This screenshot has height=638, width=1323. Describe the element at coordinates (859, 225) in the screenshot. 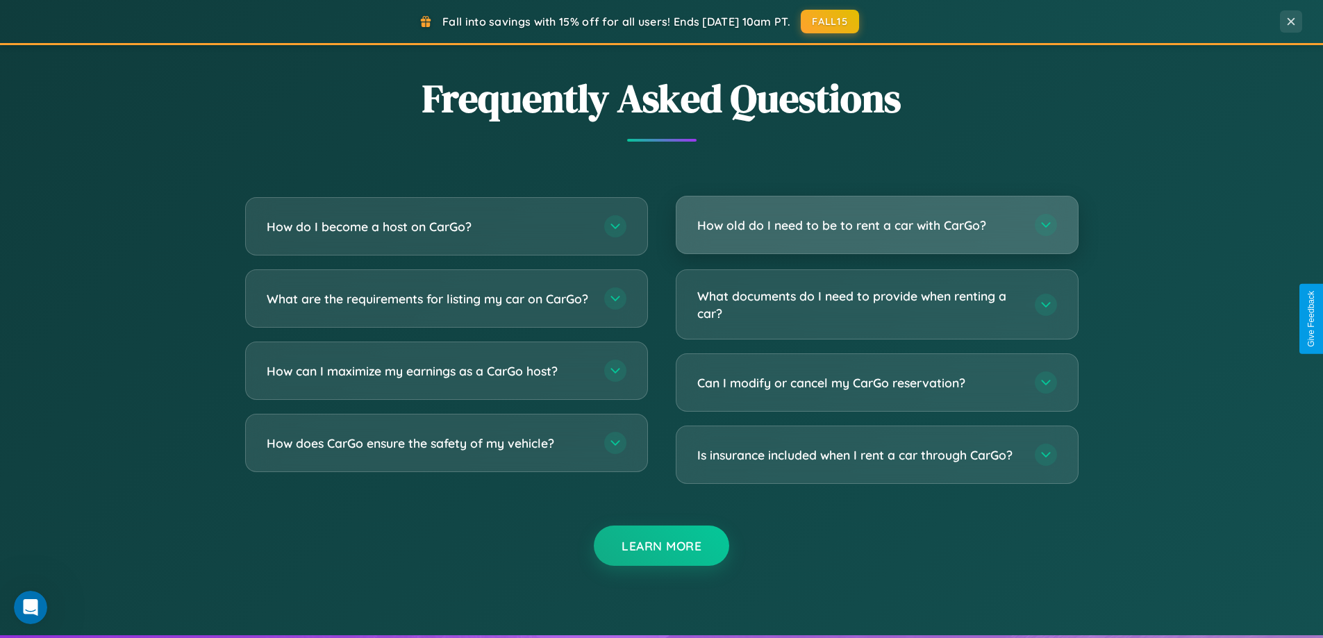

I see `h3: How old do I need to be to rent a car with CarGo?` at that location.